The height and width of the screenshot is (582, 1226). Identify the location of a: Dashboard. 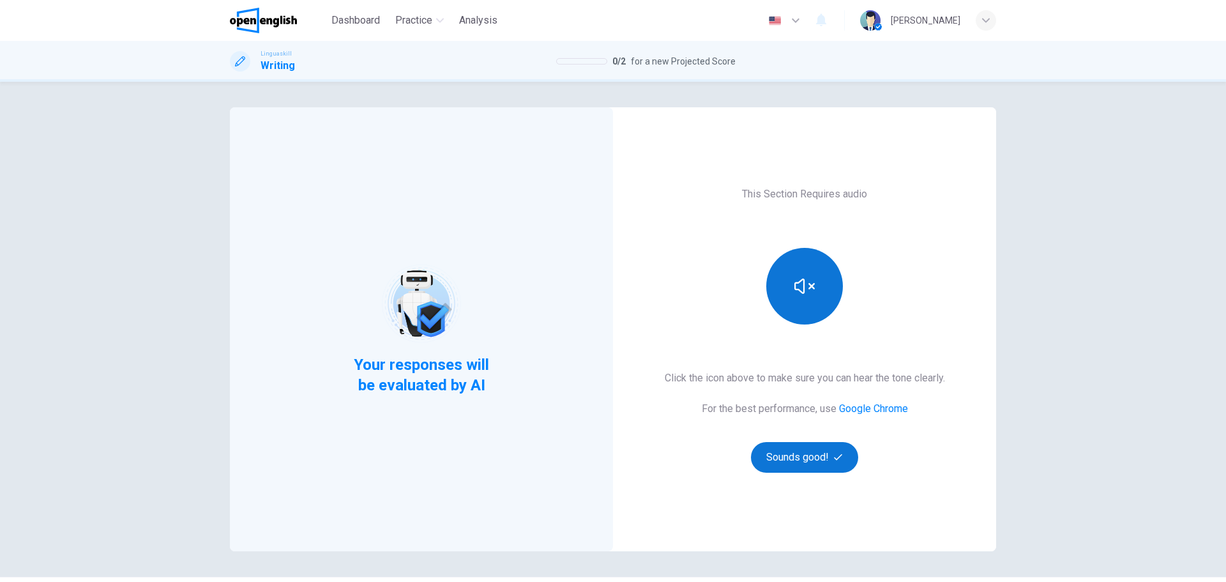
(356, 20).